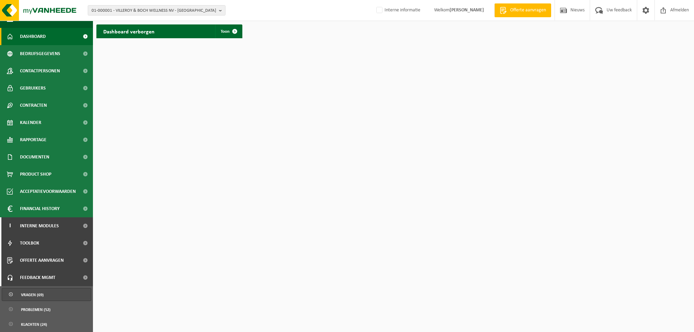 Image resolution: width=694 pixels, height=332 pixels. Describe the element at coordinates (38, 277) in the screenshot. I see `span: Feedback MGMT` at that location.